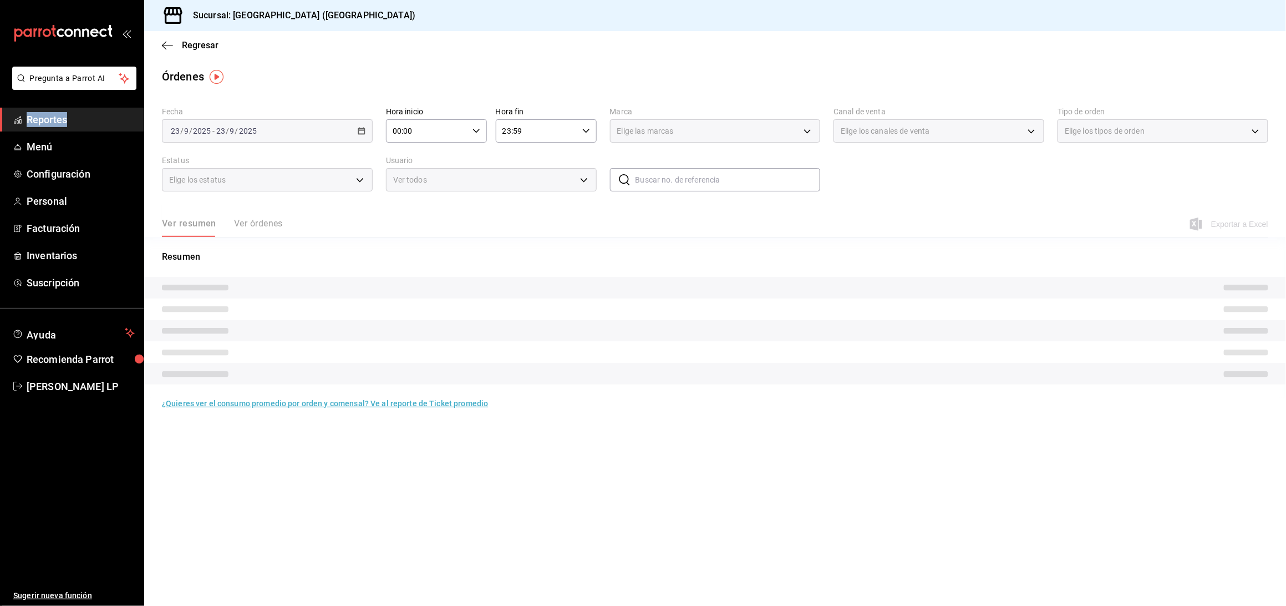  I want to click on span: Elige los tipos de orden, so click(1105, 131).